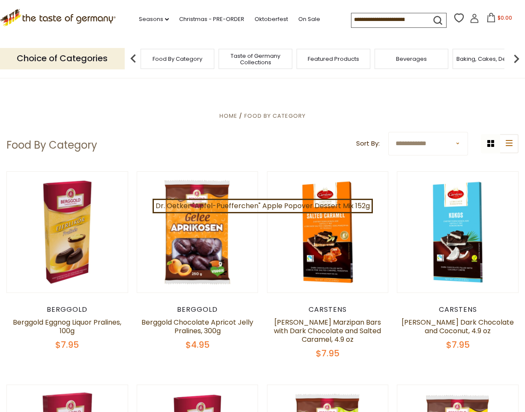  What do you see at coordinates (516, 59) in the screenshot?
I see `img: next arrow` at bounding box center [516, 59].